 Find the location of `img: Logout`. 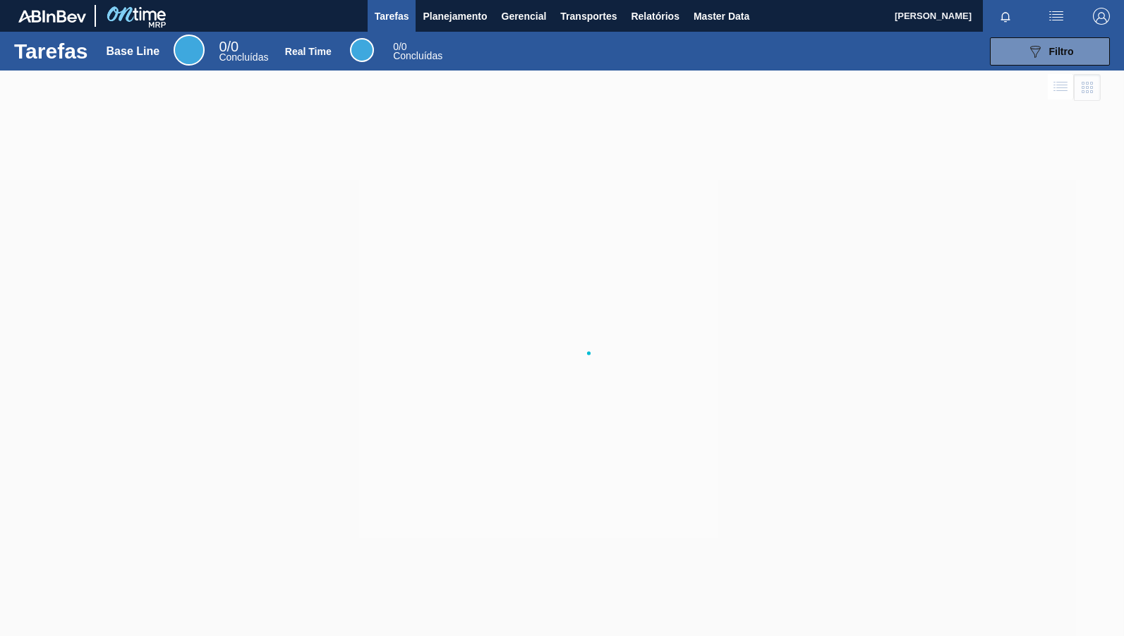

img: Logout is located at coordinates (1101, 16).